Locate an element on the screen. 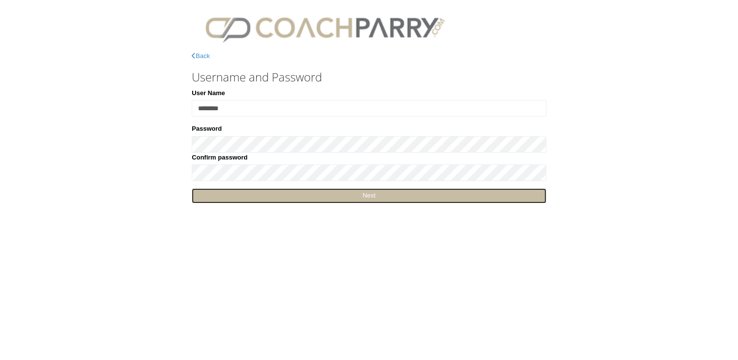 The width and height of the screenshot is (738, 360). label: User Name is located at coordinates (208, 93).